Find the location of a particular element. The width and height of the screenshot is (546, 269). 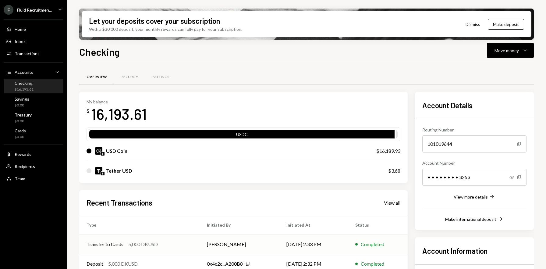

a: Inbox is located at coordinates (34, 41).